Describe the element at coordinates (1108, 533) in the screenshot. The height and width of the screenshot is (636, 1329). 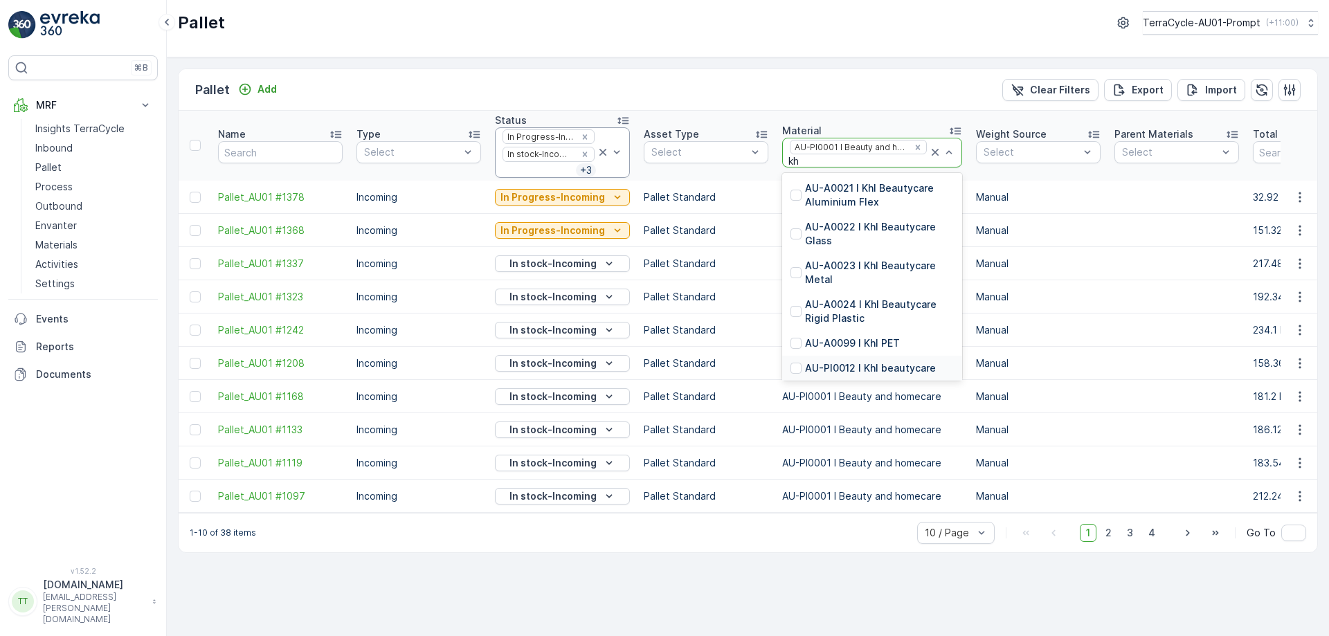
I see `span: 2` at that location.